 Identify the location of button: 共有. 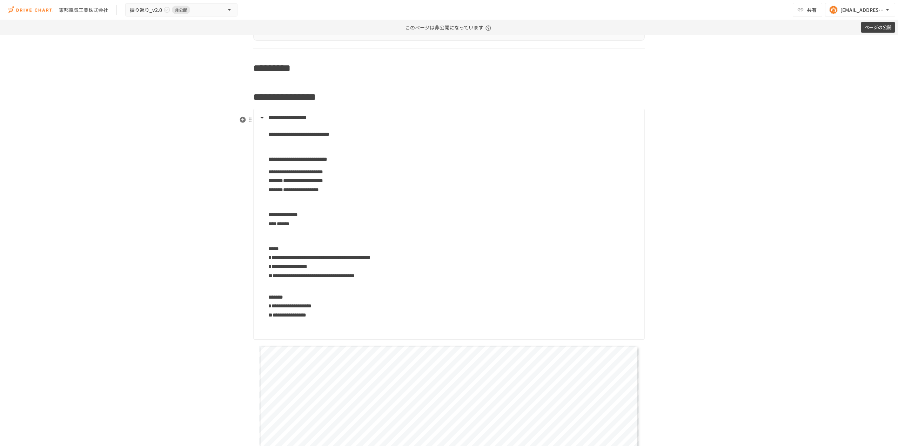
(807, 10).